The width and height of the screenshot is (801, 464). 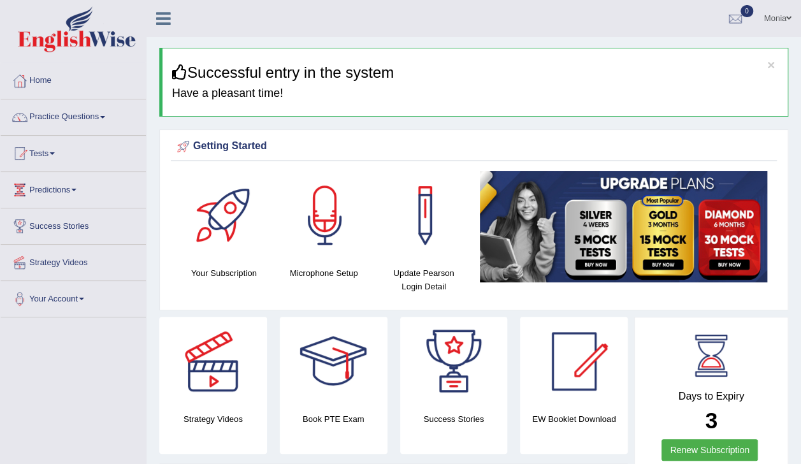 What do you see at coordinates (333, 419) in the screenshot?
I see `h4: Book PTE Exam` at bounding box center [333, 419].